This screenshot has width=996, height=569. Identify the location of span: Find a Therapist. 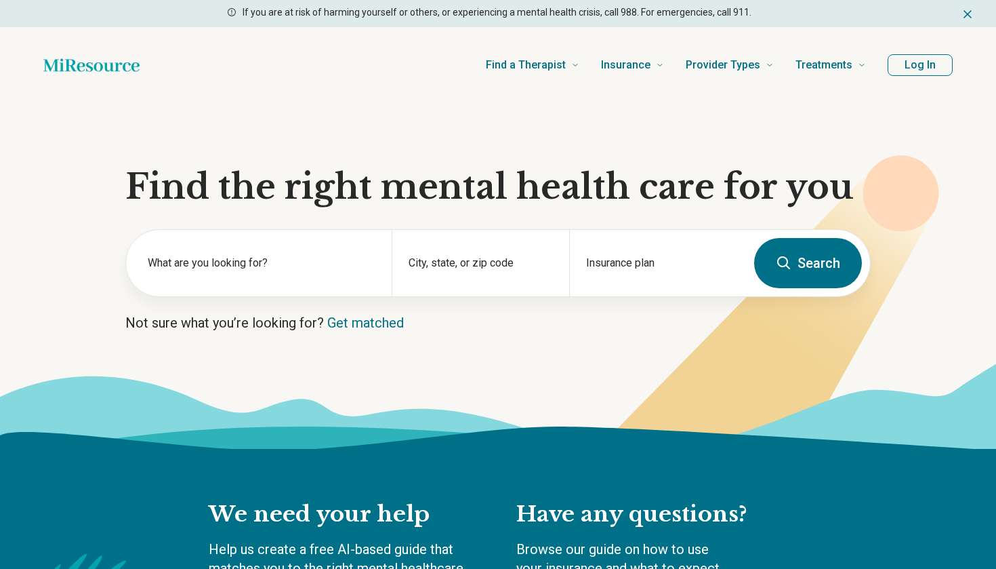
(526, 65).